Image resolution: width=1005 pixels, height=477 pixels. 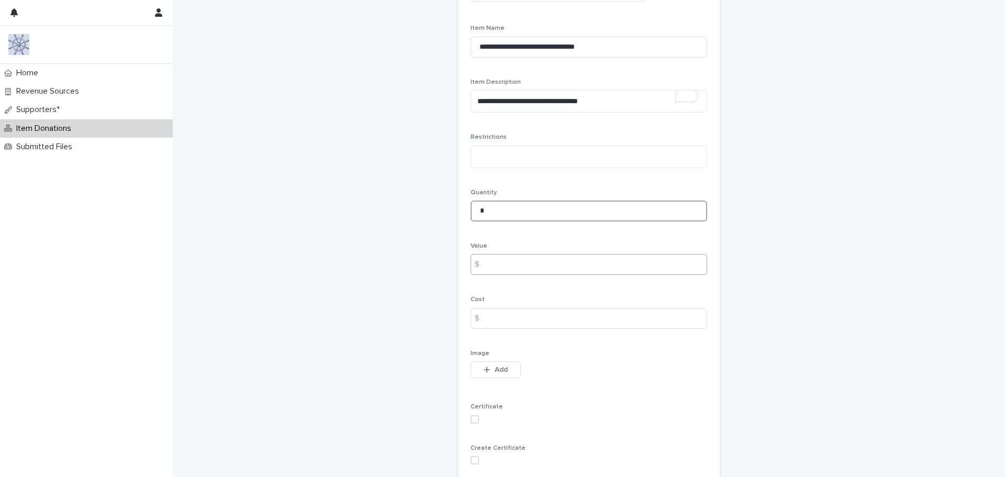 What do you see at coordinates (480, 353) in the screenshot?
I see `span: Image` at bounding box center [480, 353].